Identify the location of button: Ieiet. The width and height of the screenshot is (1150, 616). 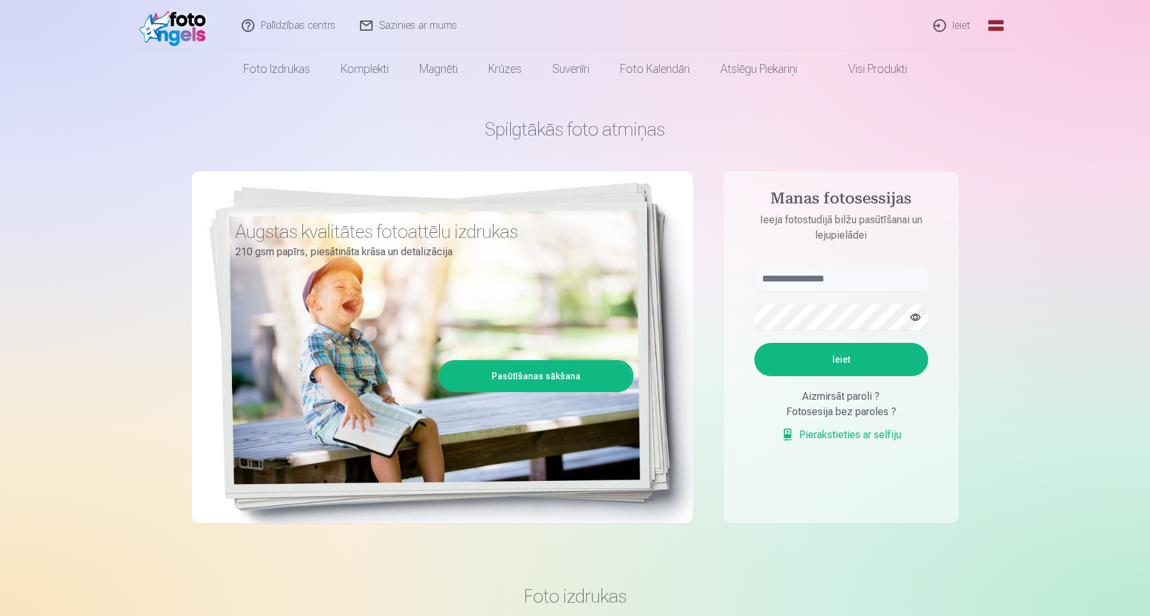
(841, 359).